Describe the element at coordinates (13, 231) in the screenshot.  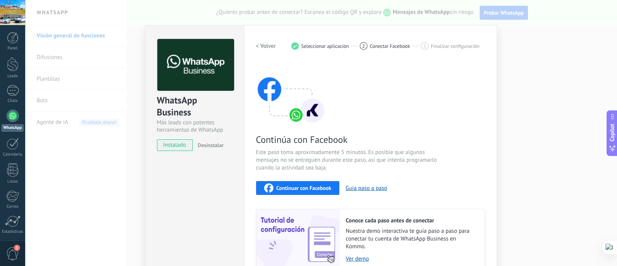
I see `div: Estadísticas` at that location.